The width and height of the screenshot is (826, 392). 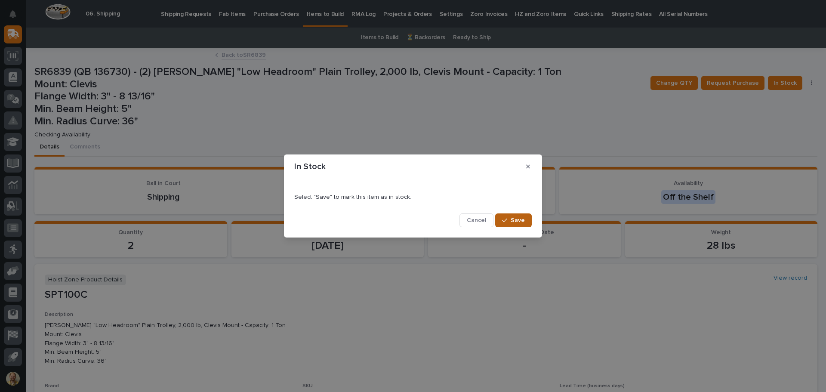 What do you see at coordinates (476, 220) in the screenshot?
I see `span: Cancel` at bounding box center [476, 220].